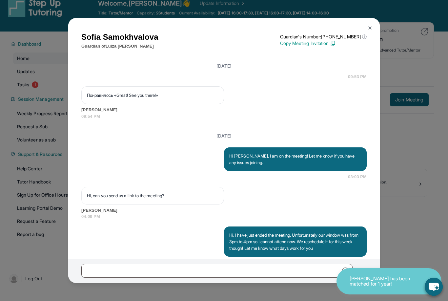 Image resolution: width=448 pixels, height=301 pixels. I want to click on span: 09:53 PM, so click(357, 77).